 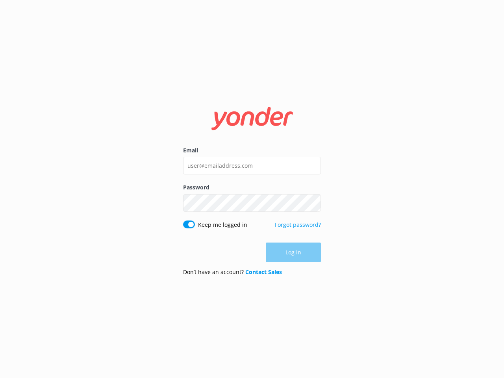 I want to click on a: Contact Sales, so click(x=264, y=272).